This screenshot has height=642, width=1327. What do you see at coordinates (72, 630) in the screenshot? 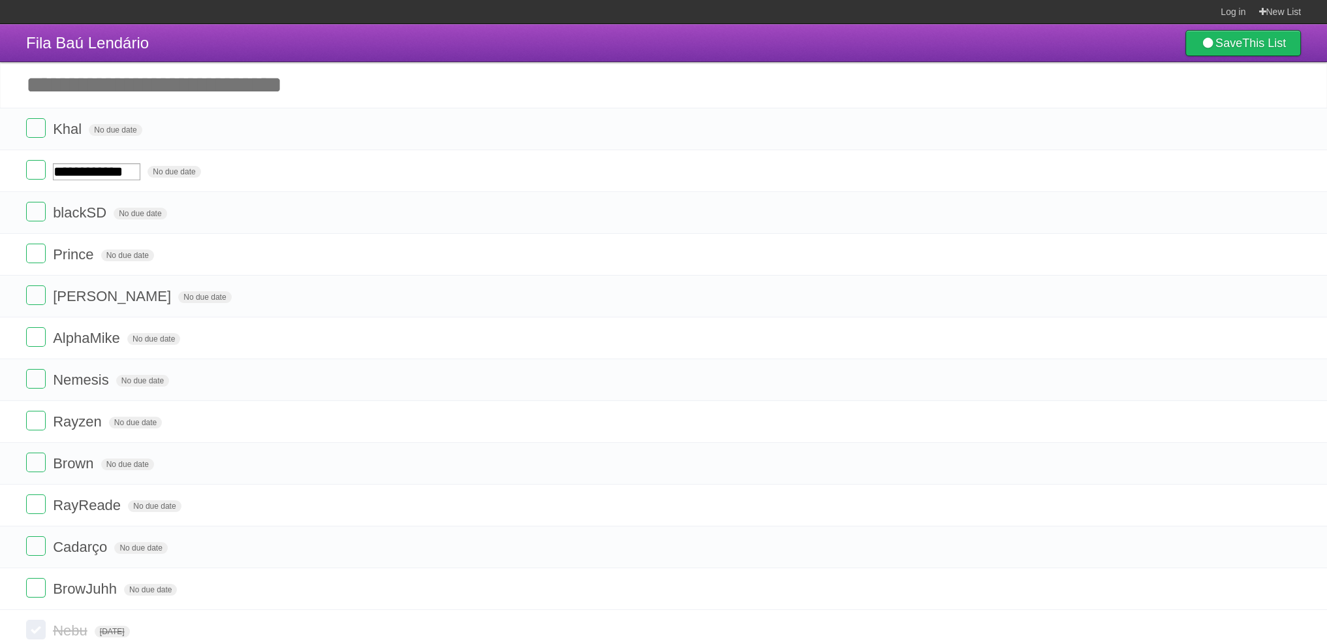
I see `span: Nebu` at bounding box center [72, 630].